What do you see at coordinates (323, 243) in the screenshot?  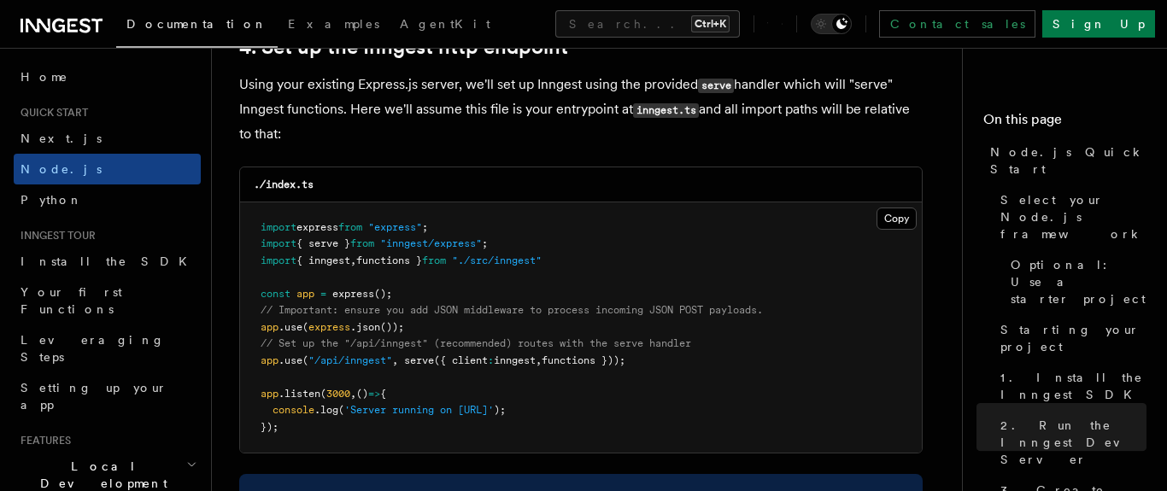 I see `span: { serve }` at bounding box center [323, 243].